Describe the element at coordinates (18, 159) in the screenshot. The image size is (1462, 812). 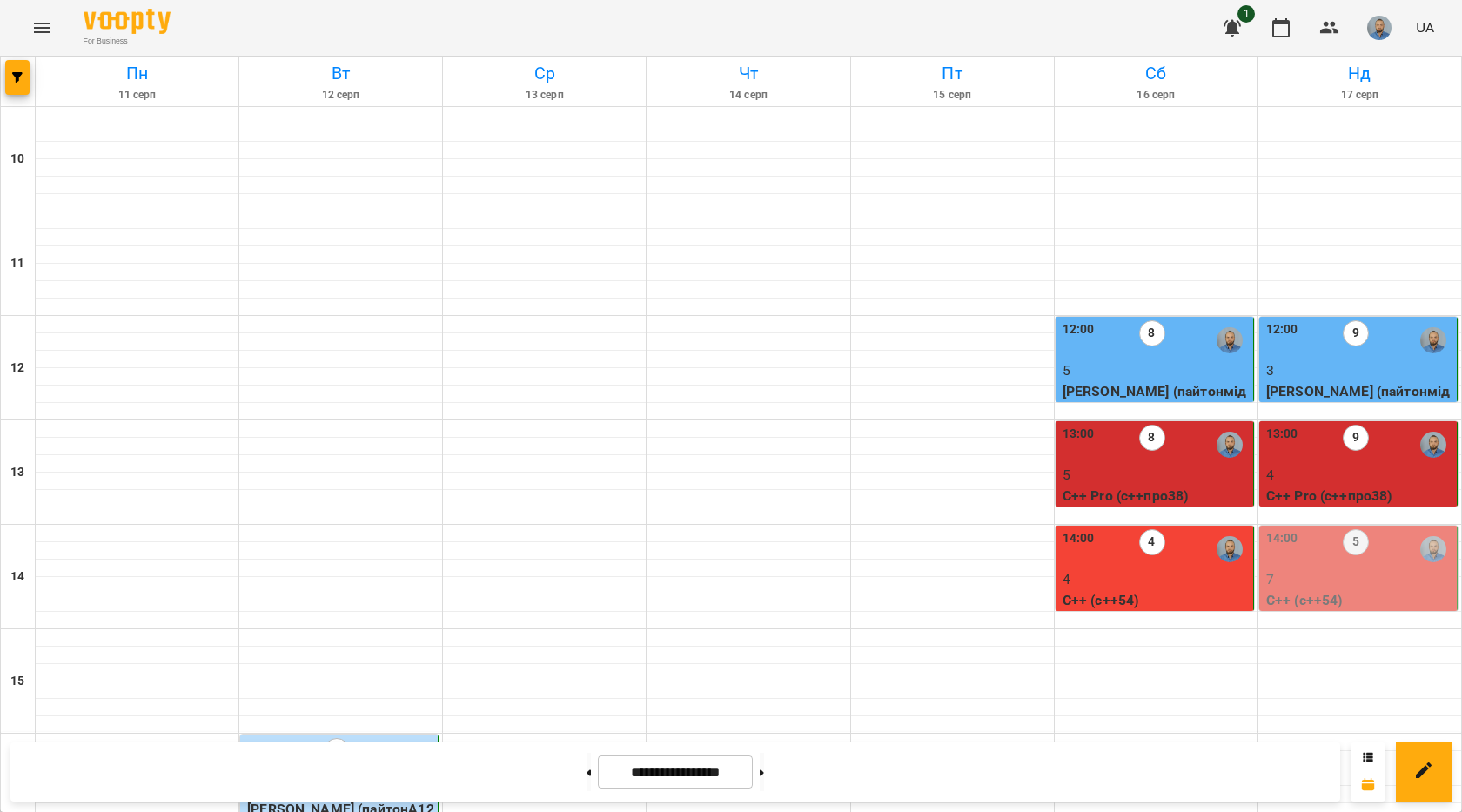
I see `h6: 10` at that location.